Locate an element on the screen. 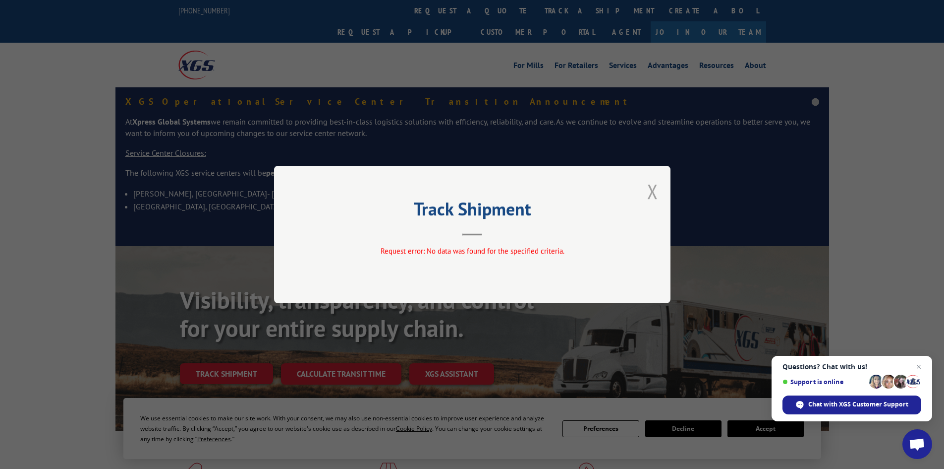  span: Request error: No data was found for the specified criteria. is located at coordinates (472, 250).